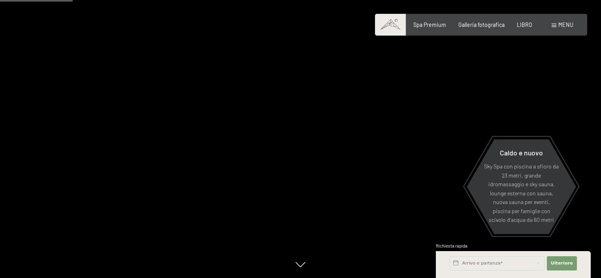 The width and height of the screenshot is (601, 278). I want to click on font: Caldo e nuovo, so click(521, 152).